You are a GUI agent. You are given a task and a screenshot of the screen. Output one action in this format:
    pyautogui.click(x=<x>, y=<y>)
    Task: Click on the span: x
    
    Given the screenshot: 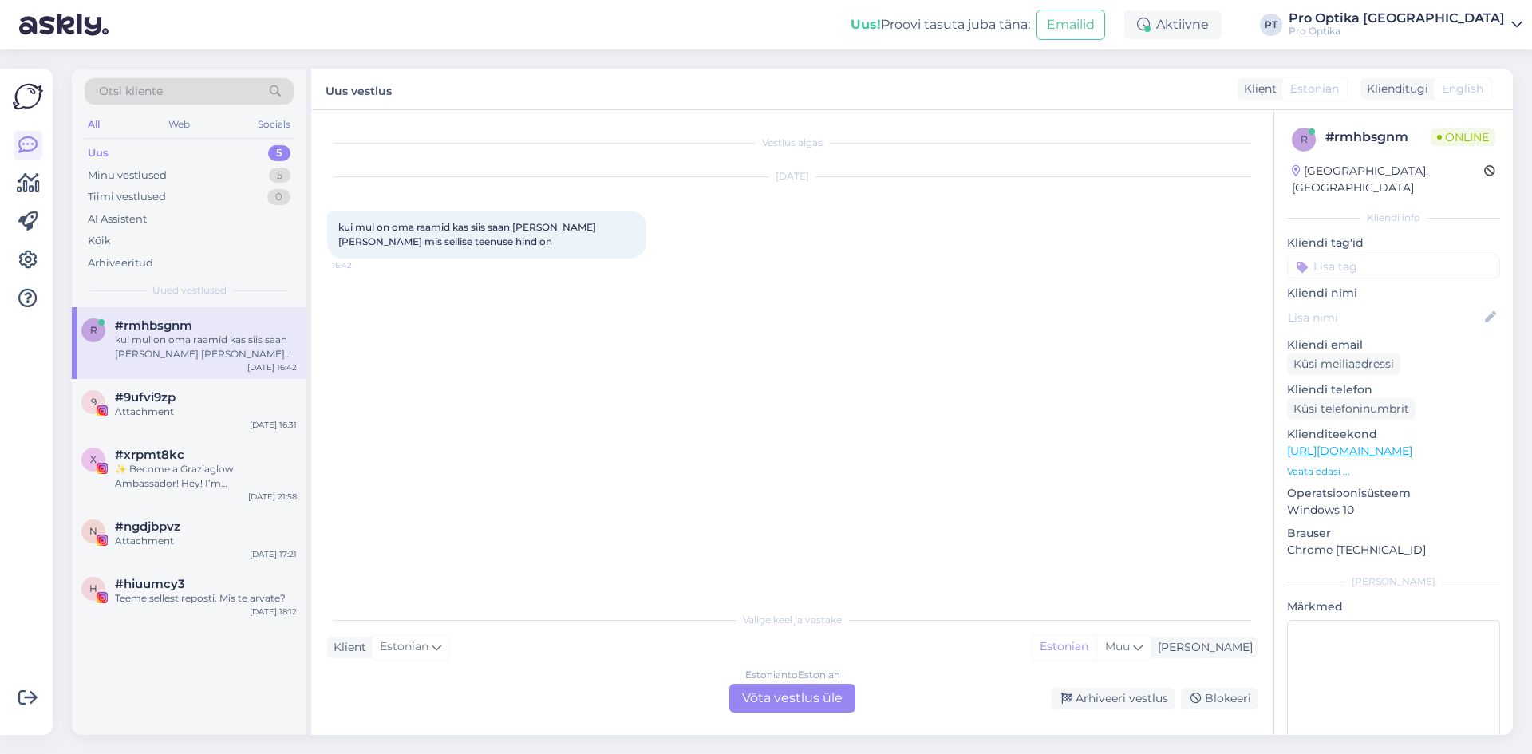 What is the action you would take?
    pyautogui.click(x=93, y=459)
    